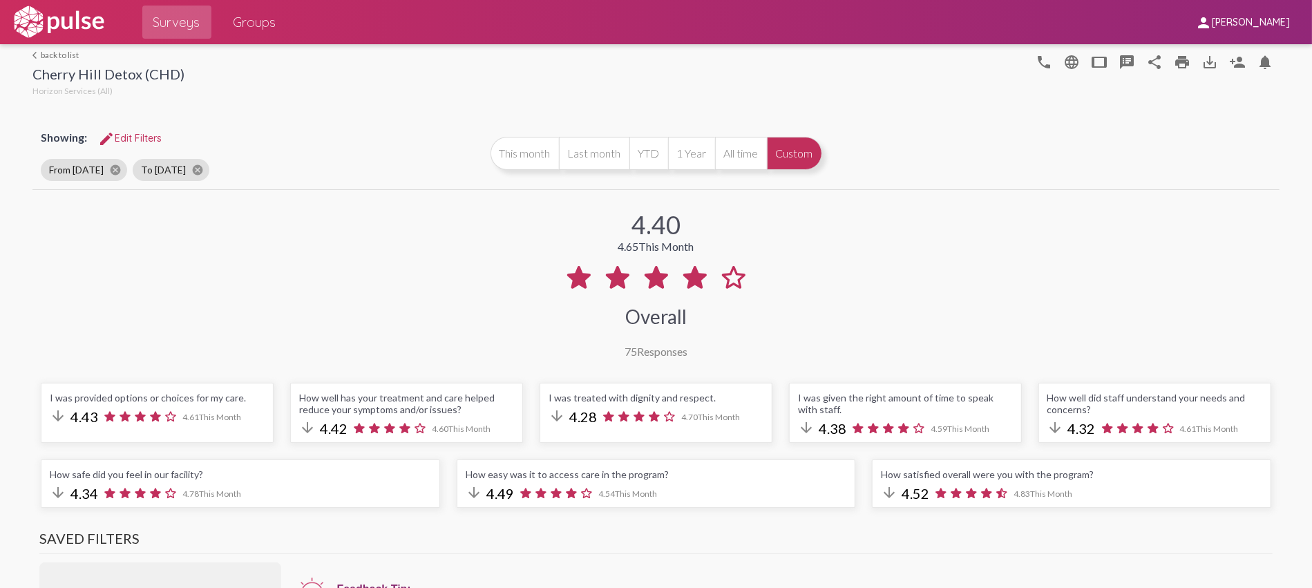 Image resolution: width=1312 pixels, height=588 pixels. I want to click on button: Person, so click(1238, 61).